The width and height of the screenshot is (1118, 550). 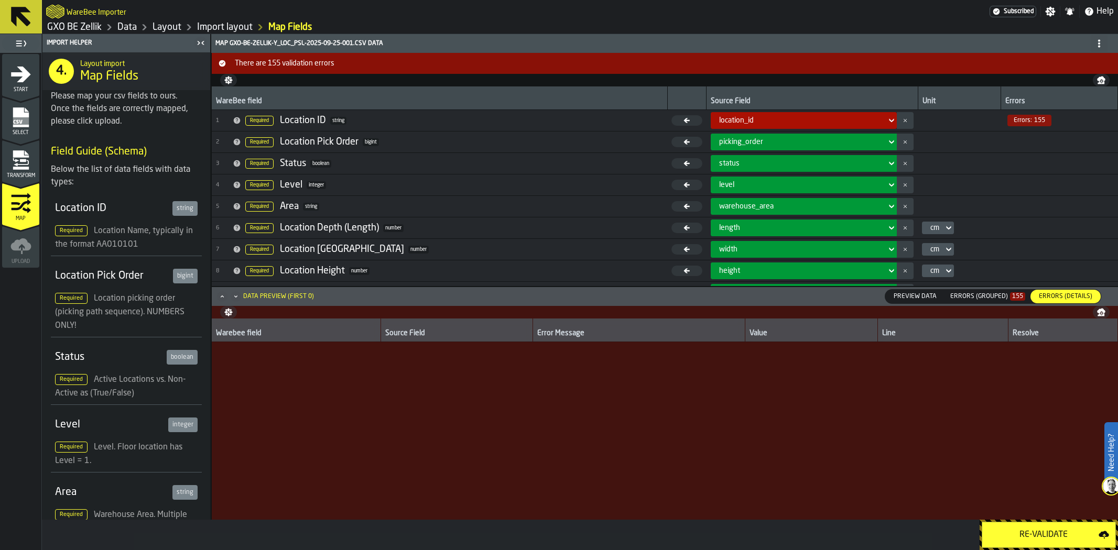 I want to click on div: Re-Validate, so click(x=1044, y=535).